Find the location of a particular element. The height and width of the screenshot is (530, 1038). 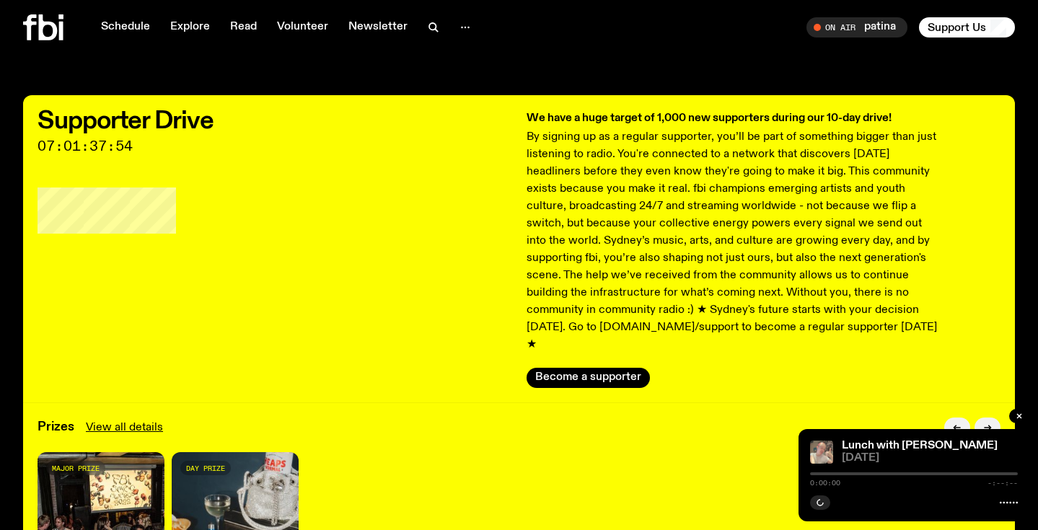

span: major prize is located at coordinates (76, 468).